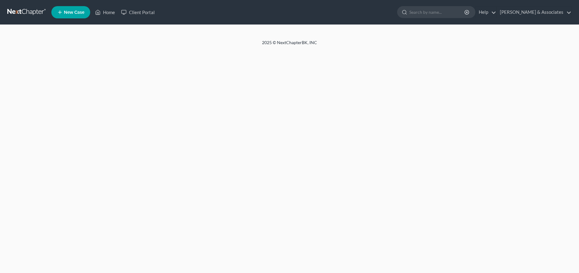 This screenshot has height=273, width=579. Describe the element at coordinates (105, 12) in the screenshot. I see `a: Home` at that location.